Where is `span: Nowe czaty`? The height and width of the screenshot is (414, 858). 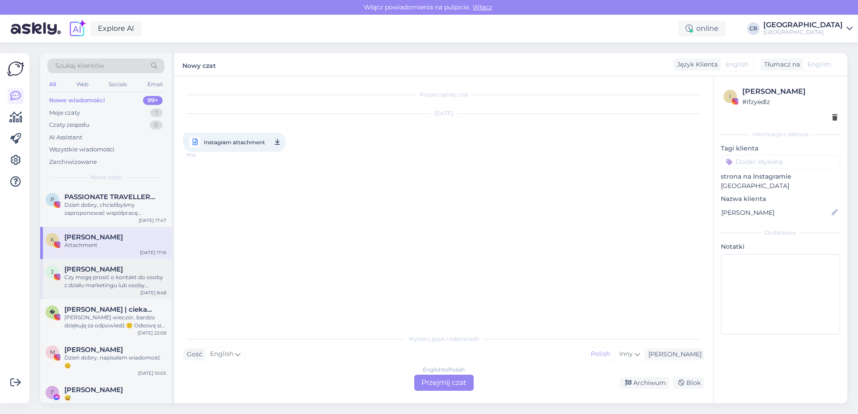 span: Nowe czaty is located at coordinates (106, 177).